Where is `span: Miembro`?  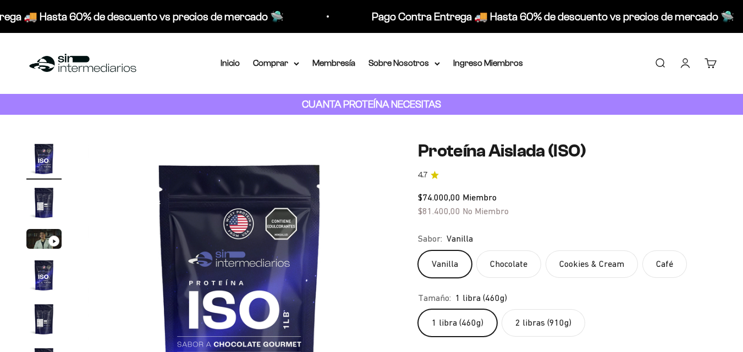 span: Miembro is located at coordinates (479, 197).